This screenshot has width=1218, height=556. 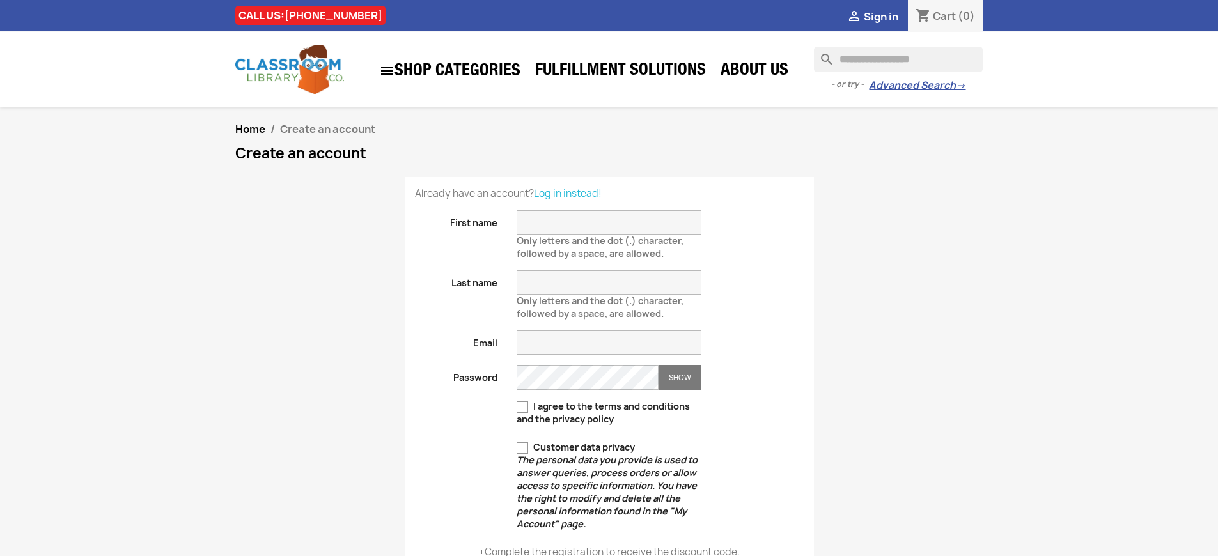 I want to click on label: Password, so click(x=456, y=375).